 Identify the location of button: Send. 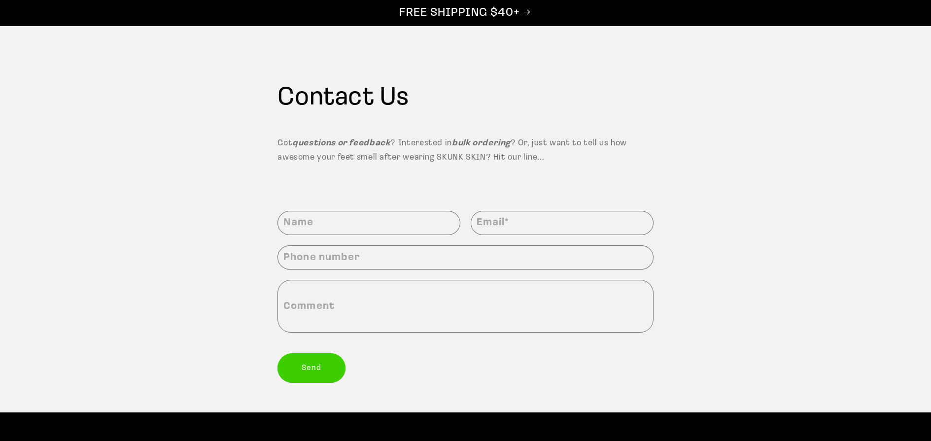
(312, 368).